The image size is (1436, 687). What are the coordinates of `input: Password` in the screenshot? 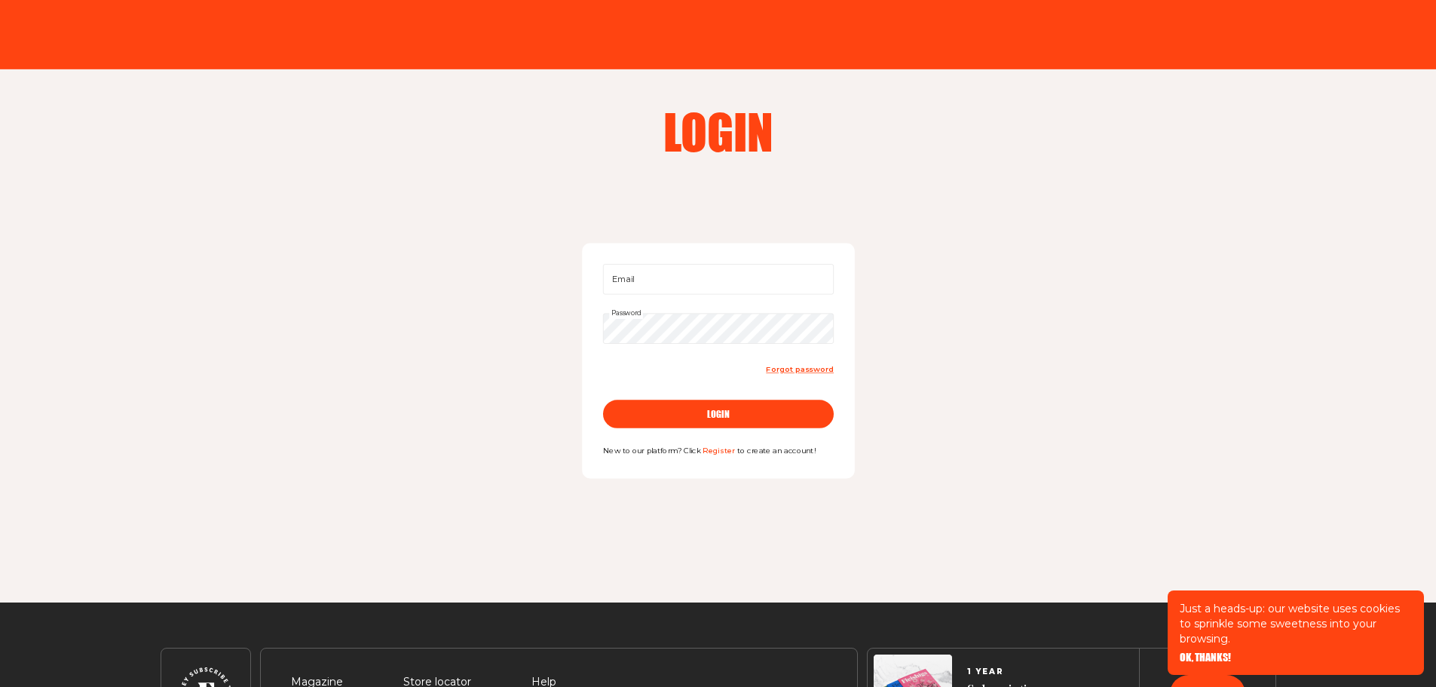 It's located at (718, 328).